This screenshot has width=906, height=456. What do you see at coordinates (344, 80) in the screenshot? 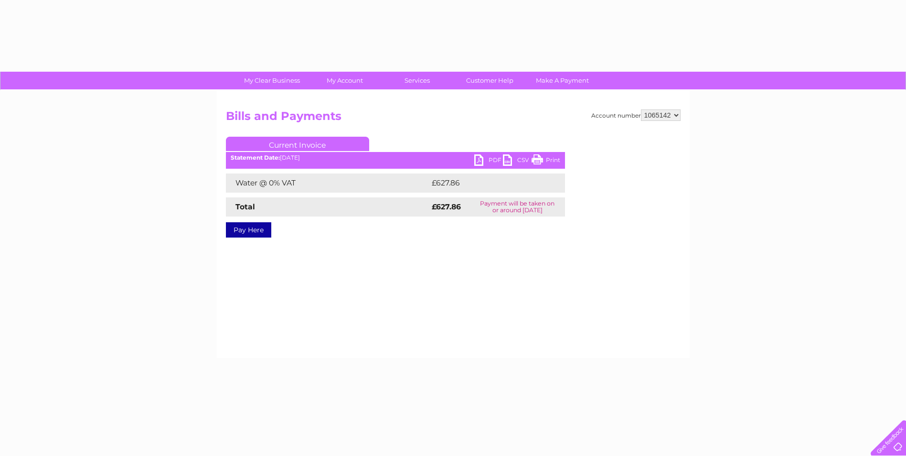
I see `a: My Account` at bounding box center [344, 80].